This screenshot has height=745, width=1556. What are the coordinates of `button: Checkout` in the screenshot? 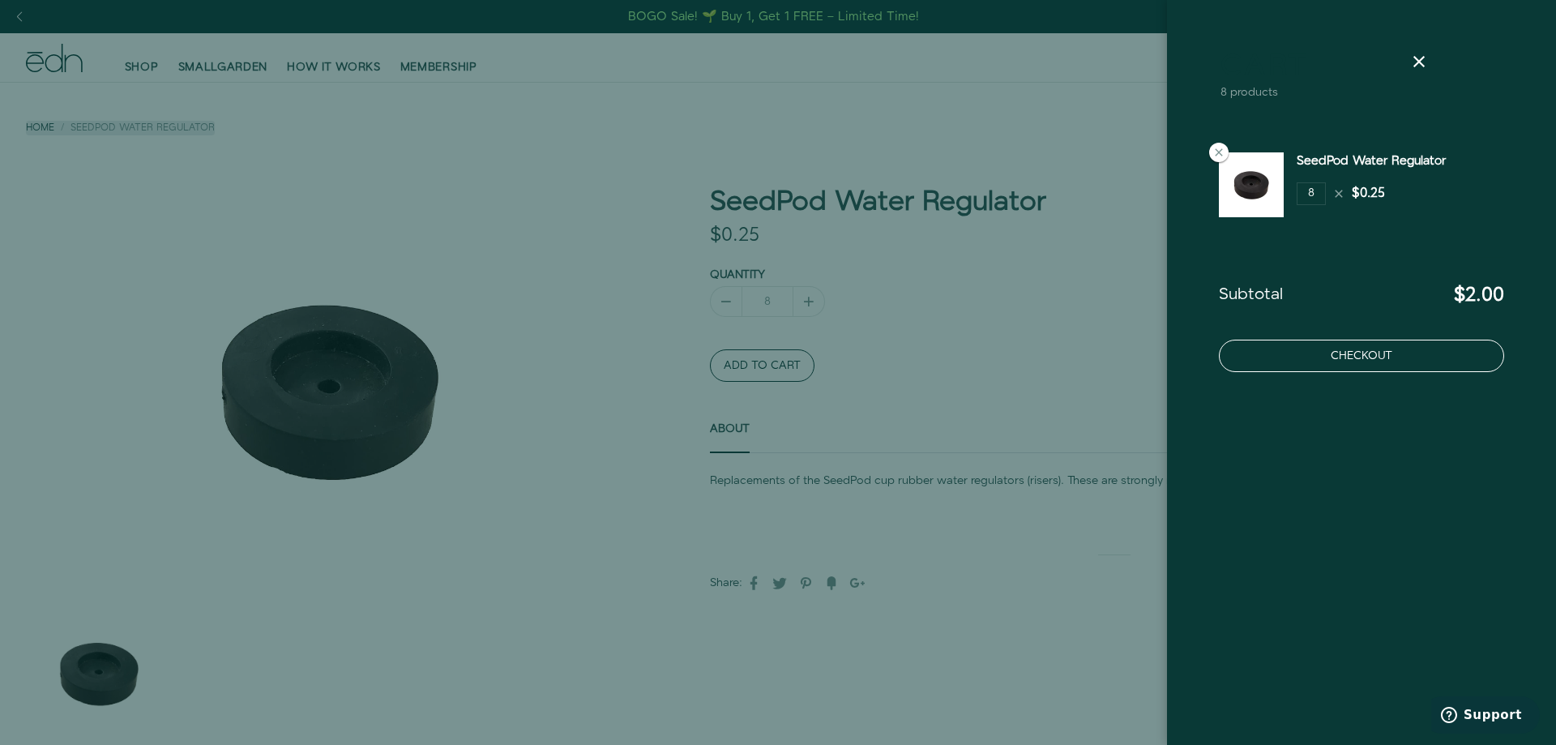 It's located at (1362, 356).